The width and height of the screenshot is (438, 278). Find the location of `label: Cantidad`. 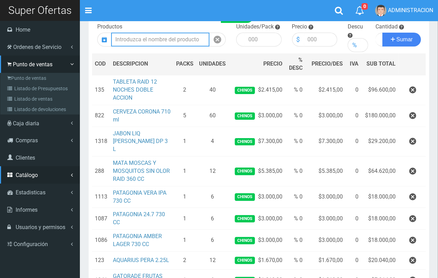

label: Cantidad is located at coordinates (386, 27).